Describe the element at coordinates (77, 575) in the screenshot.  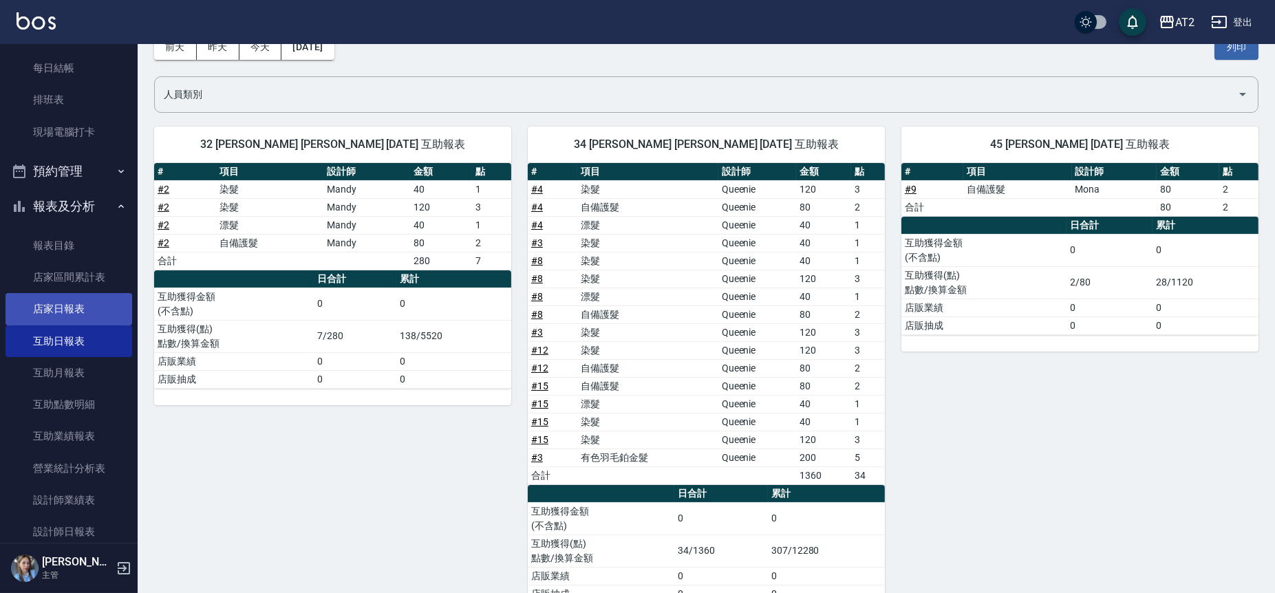
I see `p: 主管` at that location.